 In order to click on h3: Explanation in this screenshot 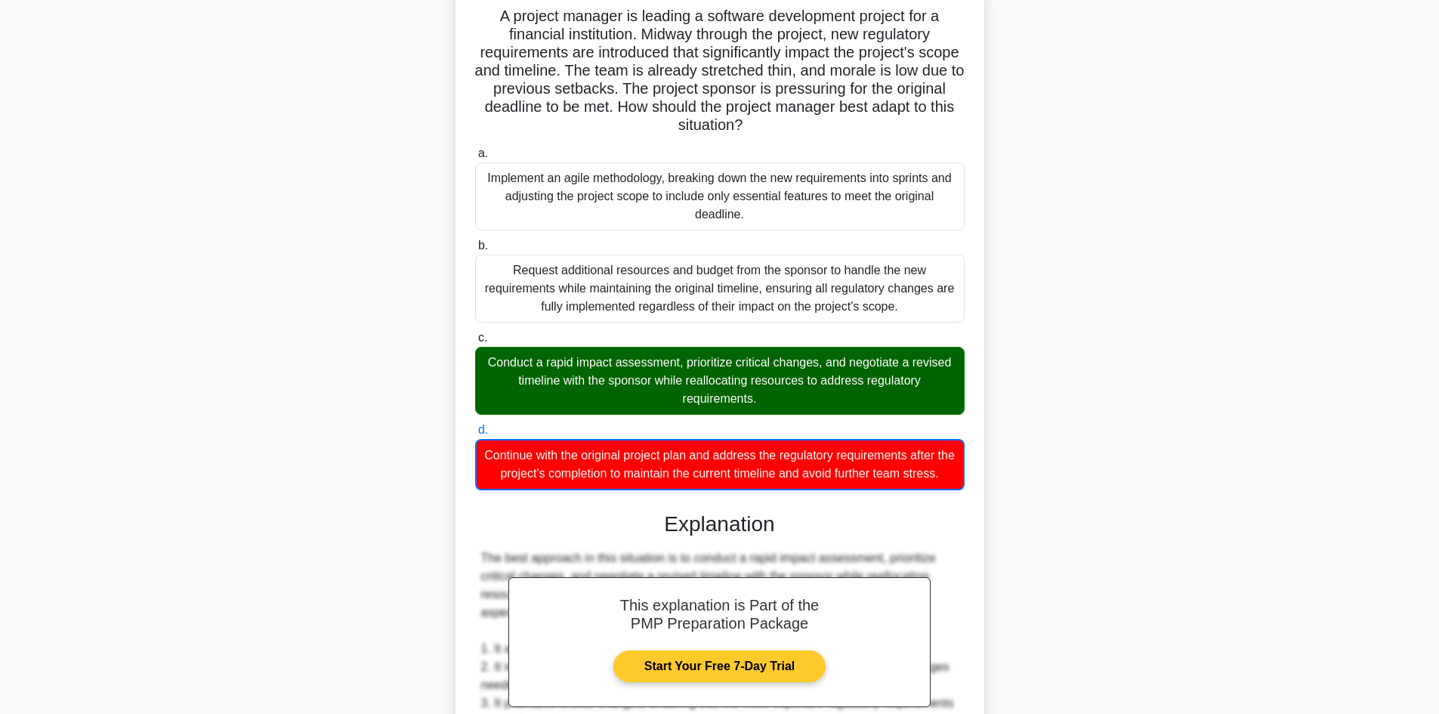, I will do `click(720, 524)`.